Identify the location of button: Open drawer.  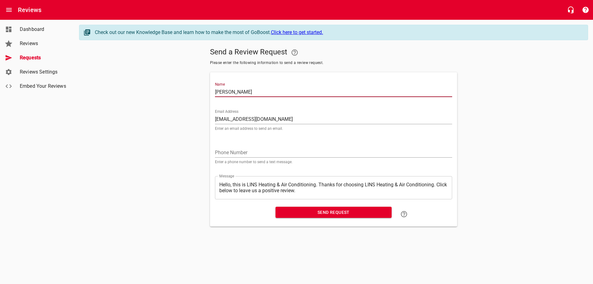
(9, 10).